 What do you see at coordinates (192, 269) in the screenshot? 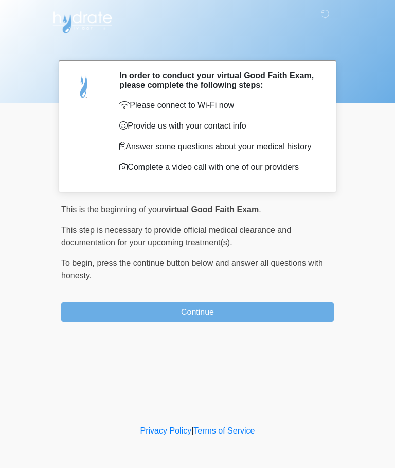
I see `span: press the continue button below and answer all questions with honesty.` at bounding box center [192, 269].